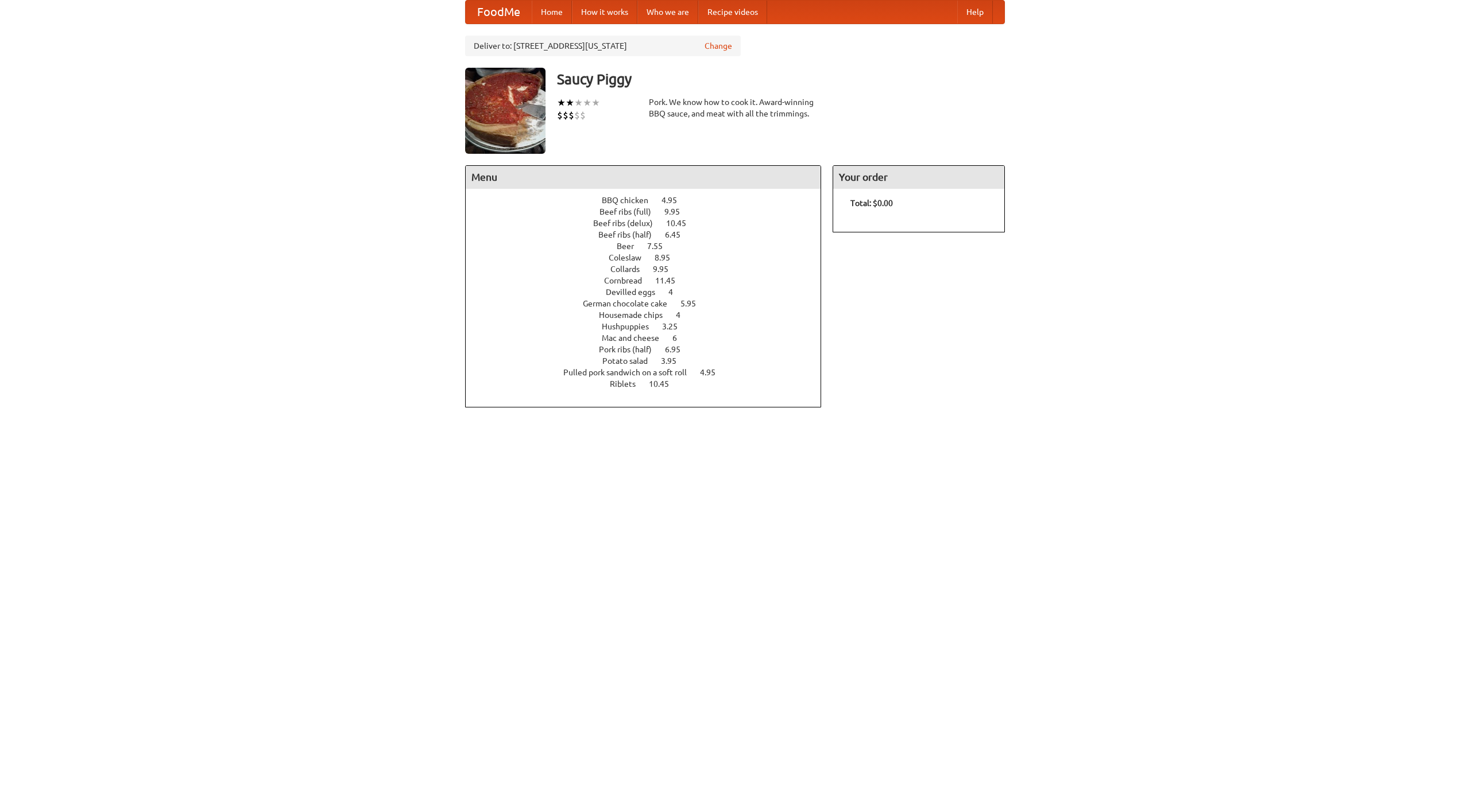  Describe the element at coordinates (506, 111) in the screenshot. I see `img: angular.jpg` at that location.